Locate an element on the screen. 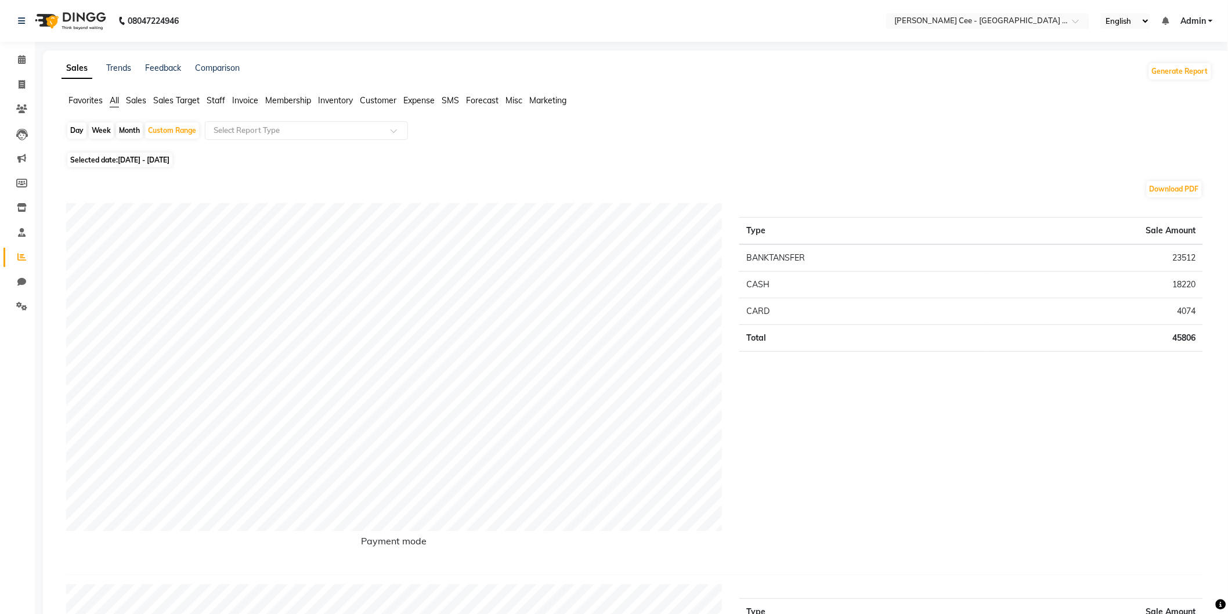 This screenshot has height=614, width=1228. span: Staff is located at coordinates (216, 100).